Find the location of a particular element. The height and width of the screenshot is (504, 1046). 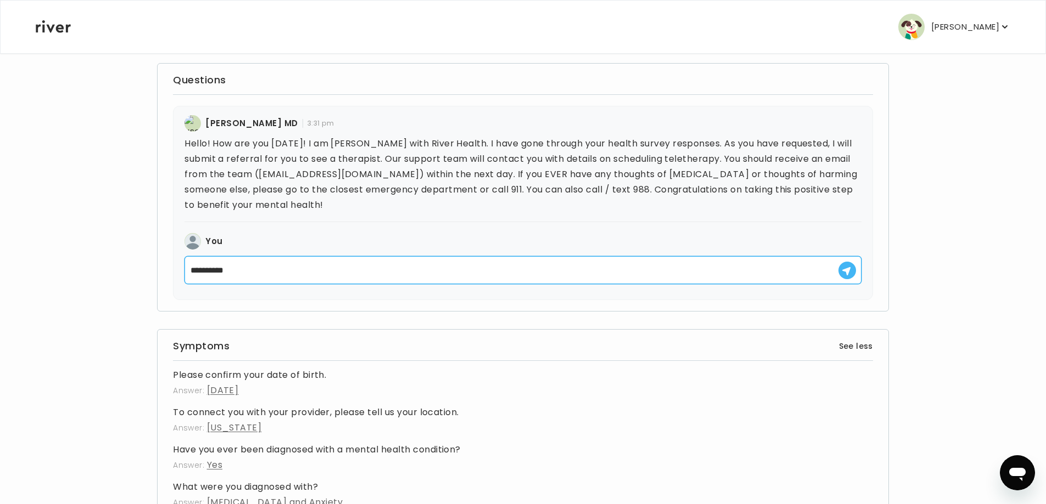

span: Yes is located at coordinates (215, 465).